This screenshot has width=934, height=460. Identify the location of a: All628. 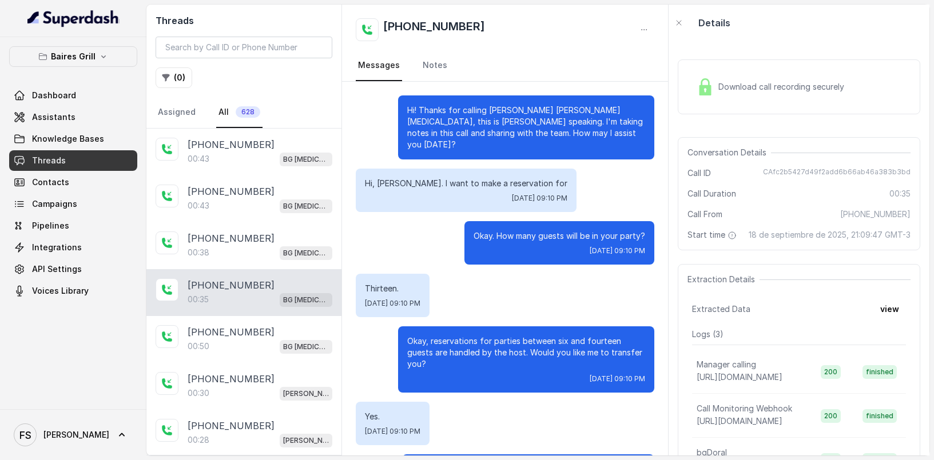
(239, 113).